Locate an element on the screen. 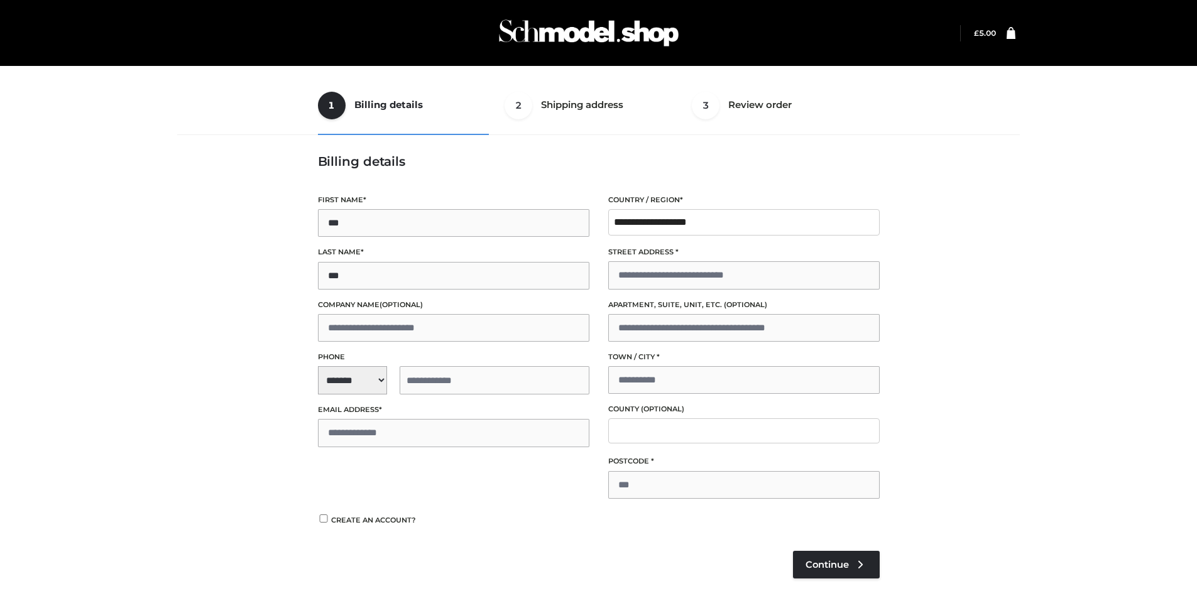 The width and height of the screenshot is (1197, 591). label: Email address is located at coordinates (454, 410).